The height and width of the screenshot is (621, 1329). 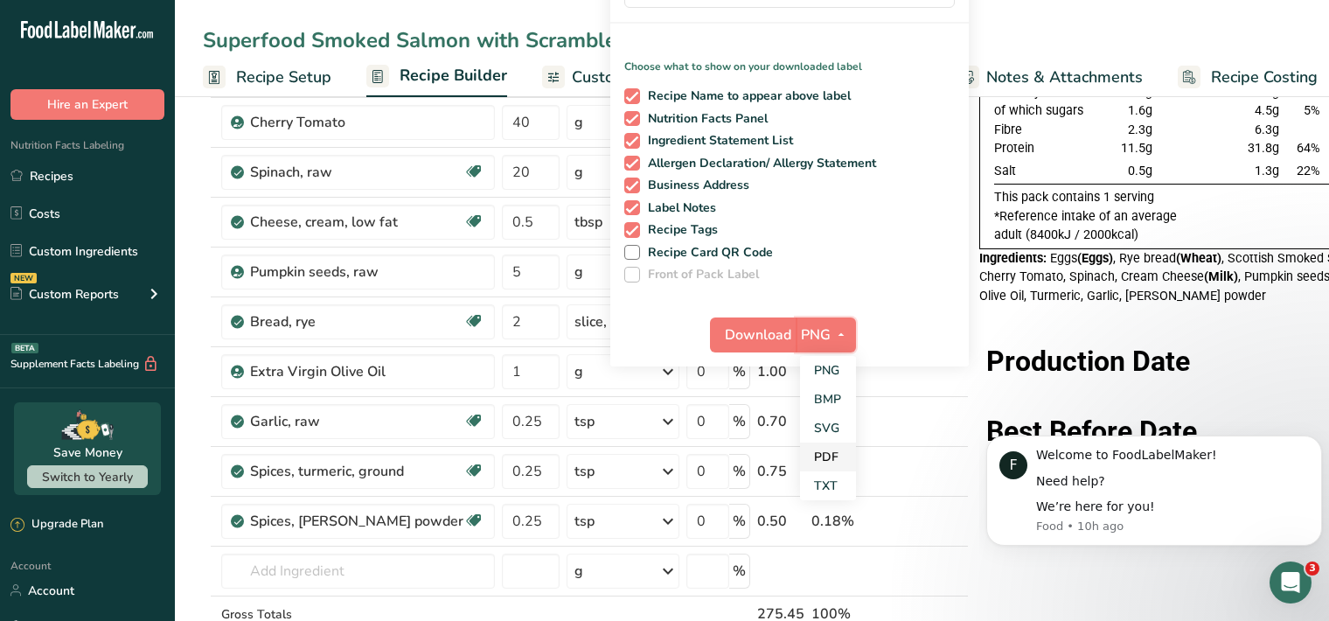 I want to click on div: Message content, so click(x=193, y=72).